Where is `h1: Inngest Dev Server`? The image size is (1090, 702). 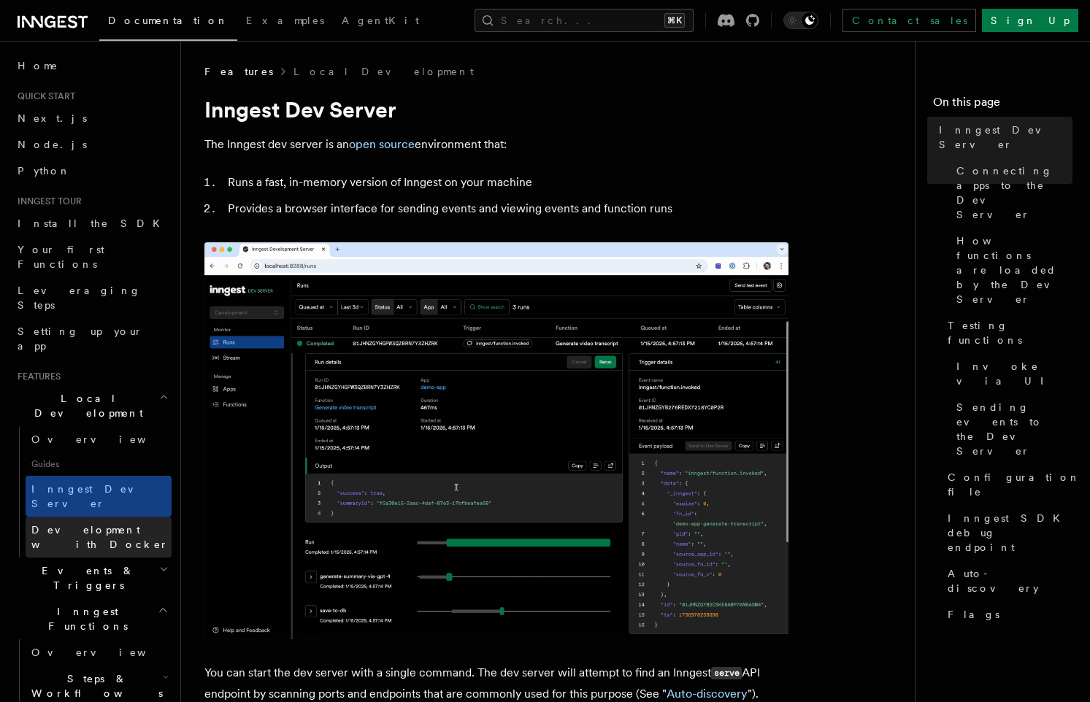
h1: Inngest Dev Server is located at coordinates (497, 110).